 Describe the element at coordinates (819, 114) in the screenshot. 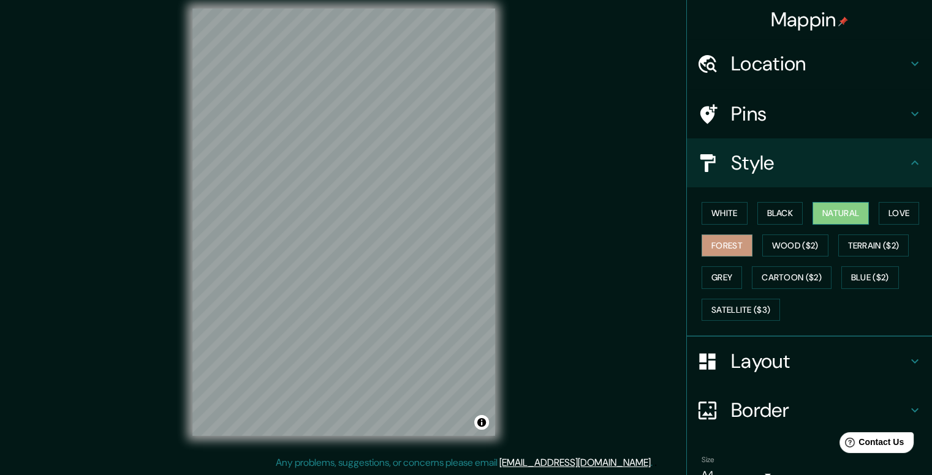

I see `h4: Pins` at that location.